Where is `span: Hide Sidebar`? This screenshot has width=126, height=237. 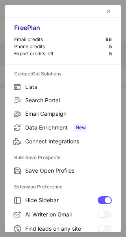 span: Hide Sidebar is located at coordinates (62, 200).